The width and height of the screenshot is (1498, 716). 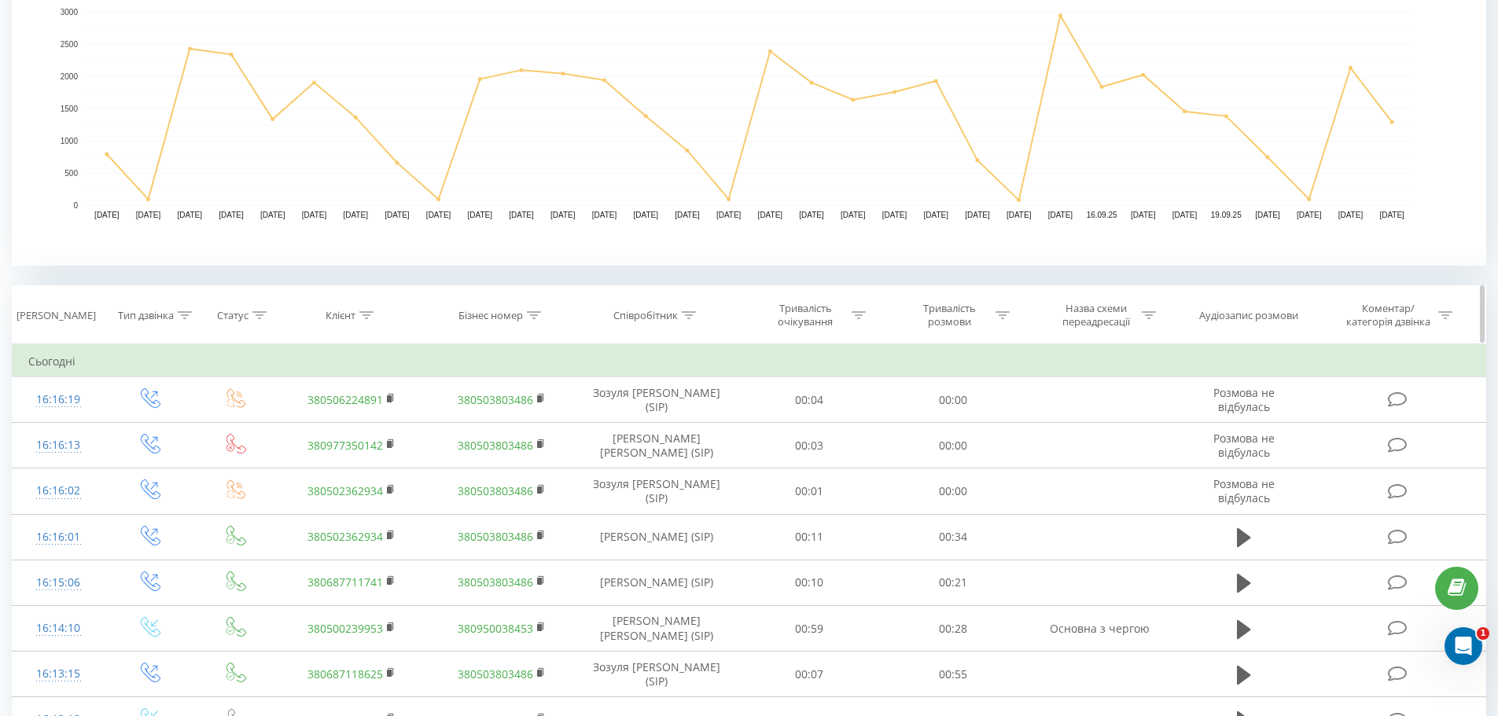 I want to click on a: 380500239953, so click(x=345, y=628).